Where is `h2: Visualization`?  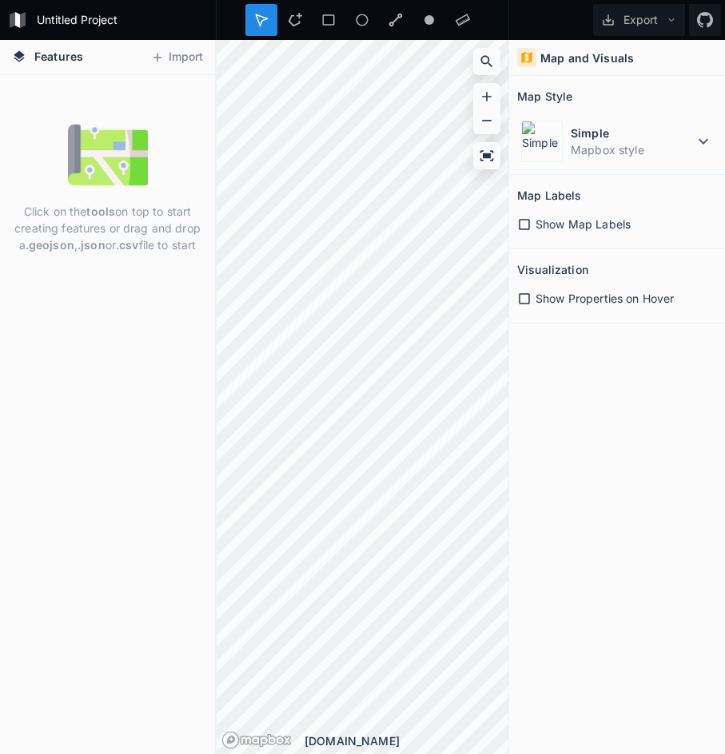
h2: Visualization is located at coordinates (552, 269).